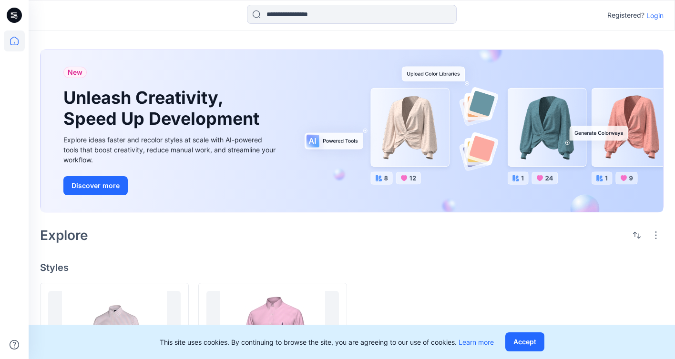 The width and height of the screenshot is (675, 359). I want to click on h1: Unleash Creativity, Speed Up Development, so click(163, 108).